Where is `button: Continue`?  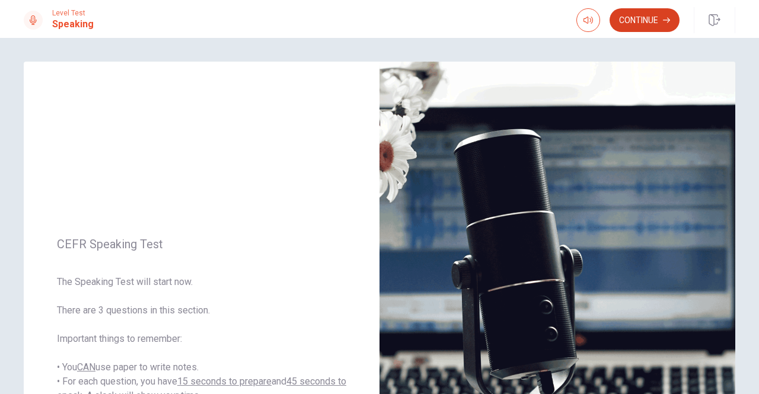
button: Continue is located at coordinates (644, 20).